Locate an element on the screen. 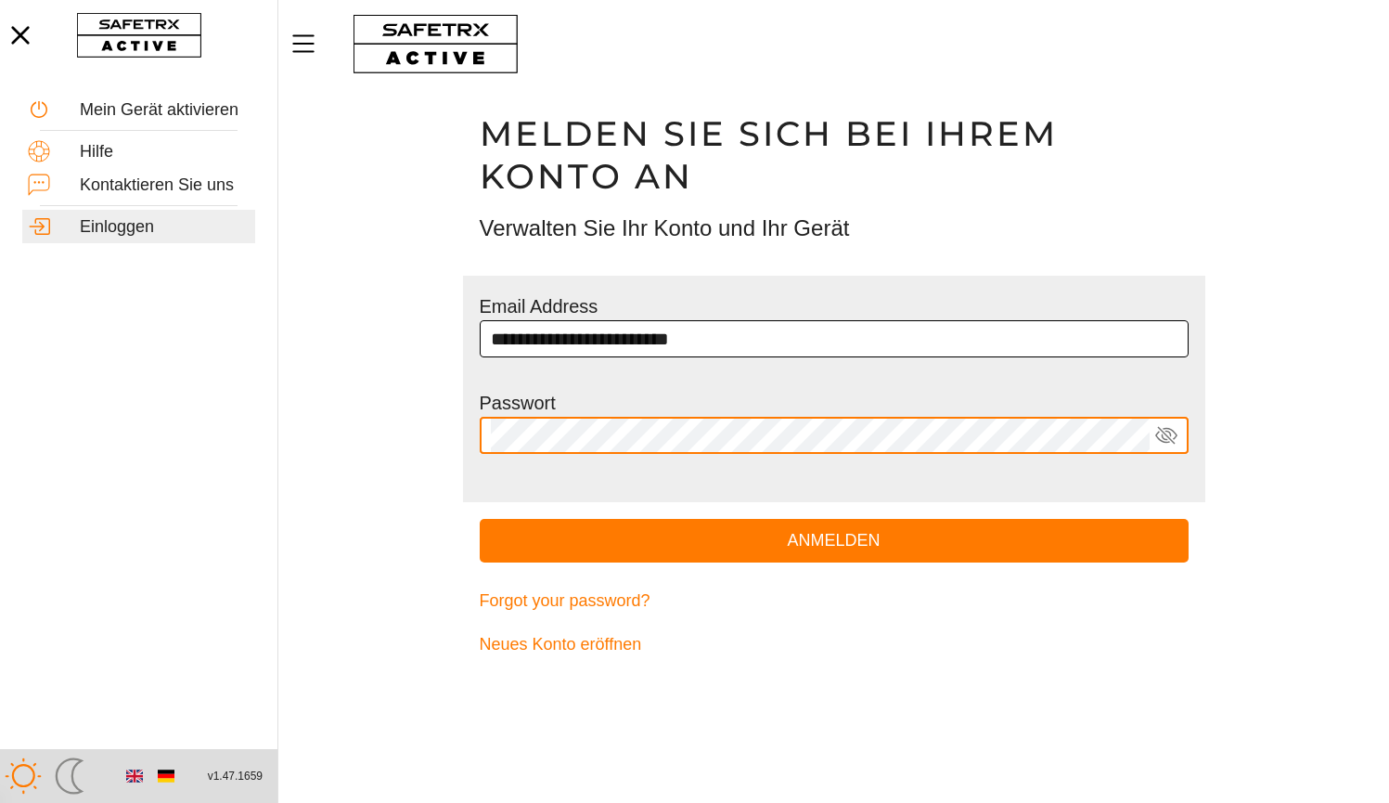 This screenshot has width=1389, height=803. span: Forgot your password? is located at coordinates (565, 600).